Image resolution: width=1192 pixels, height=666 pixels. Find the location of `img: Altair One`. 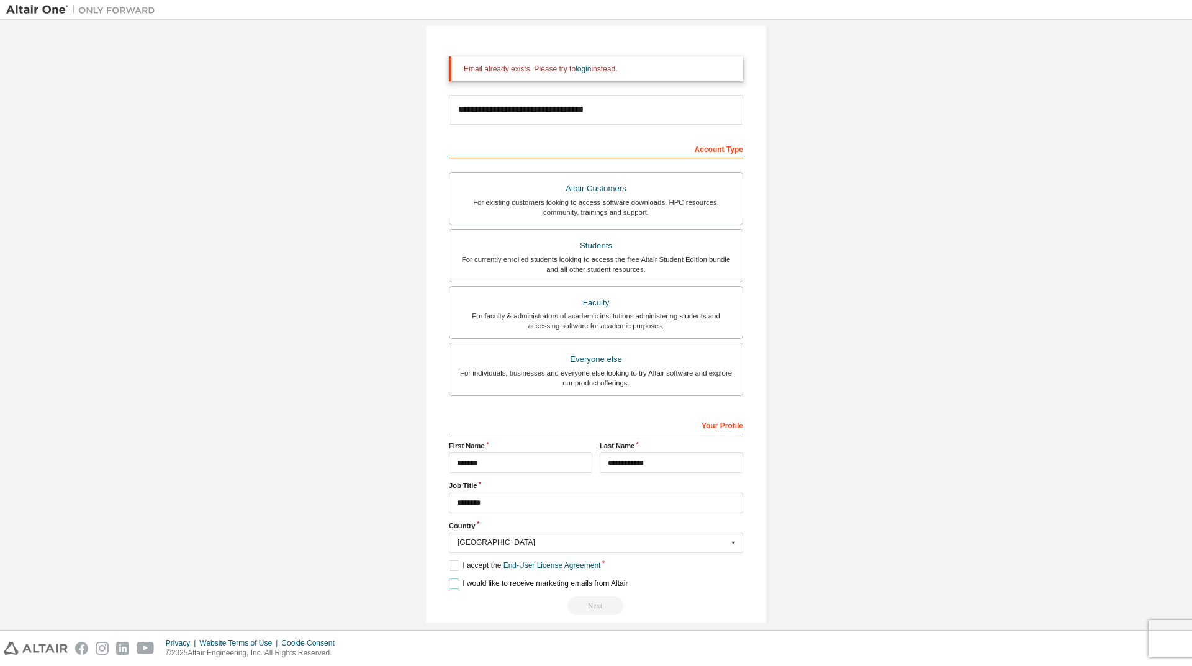

img: Altair One is located at coordinates (84, 10).